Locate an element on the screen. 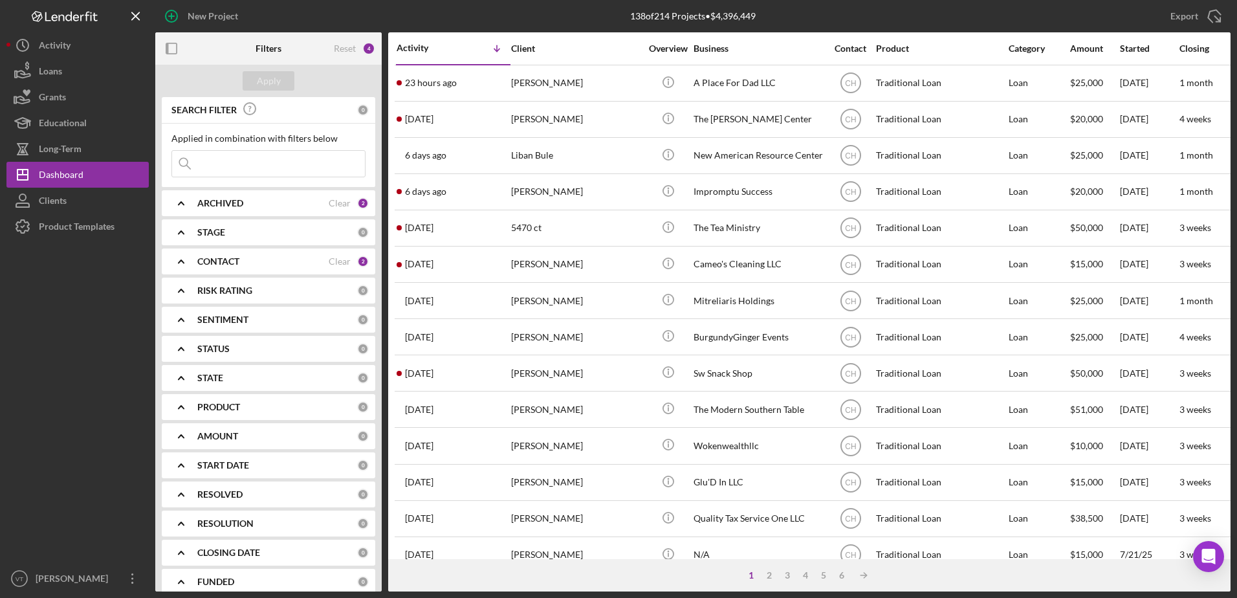  b: CONTACT is located at coordinates (218, 261).